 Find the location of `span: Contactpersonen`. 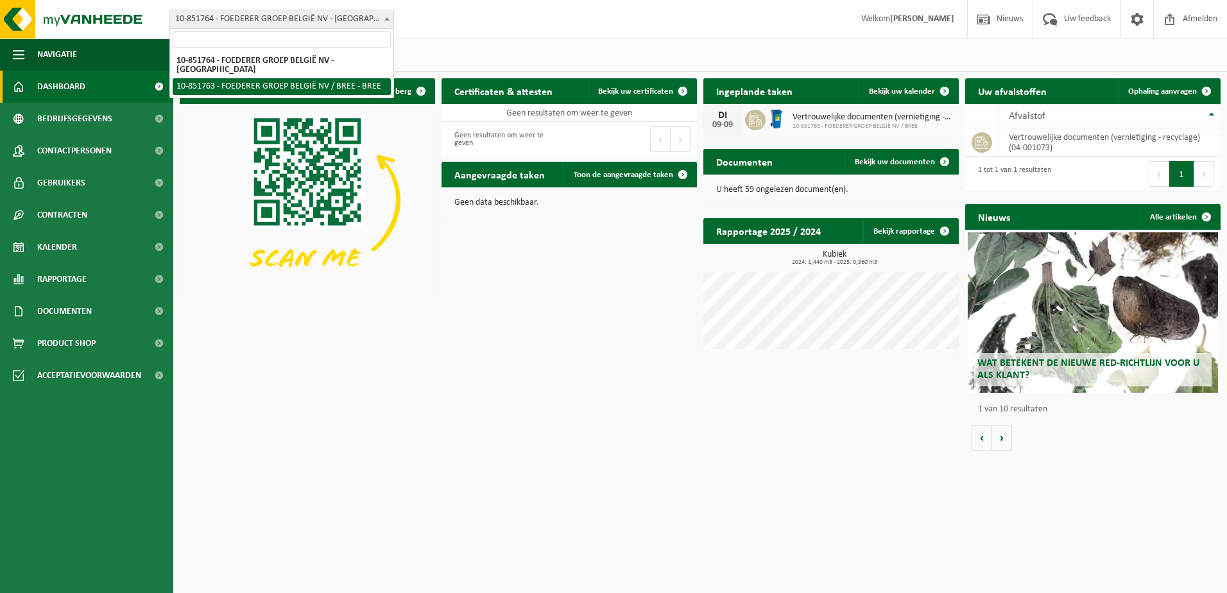

span: Contactpersonen is located at coordinates (74, 151).